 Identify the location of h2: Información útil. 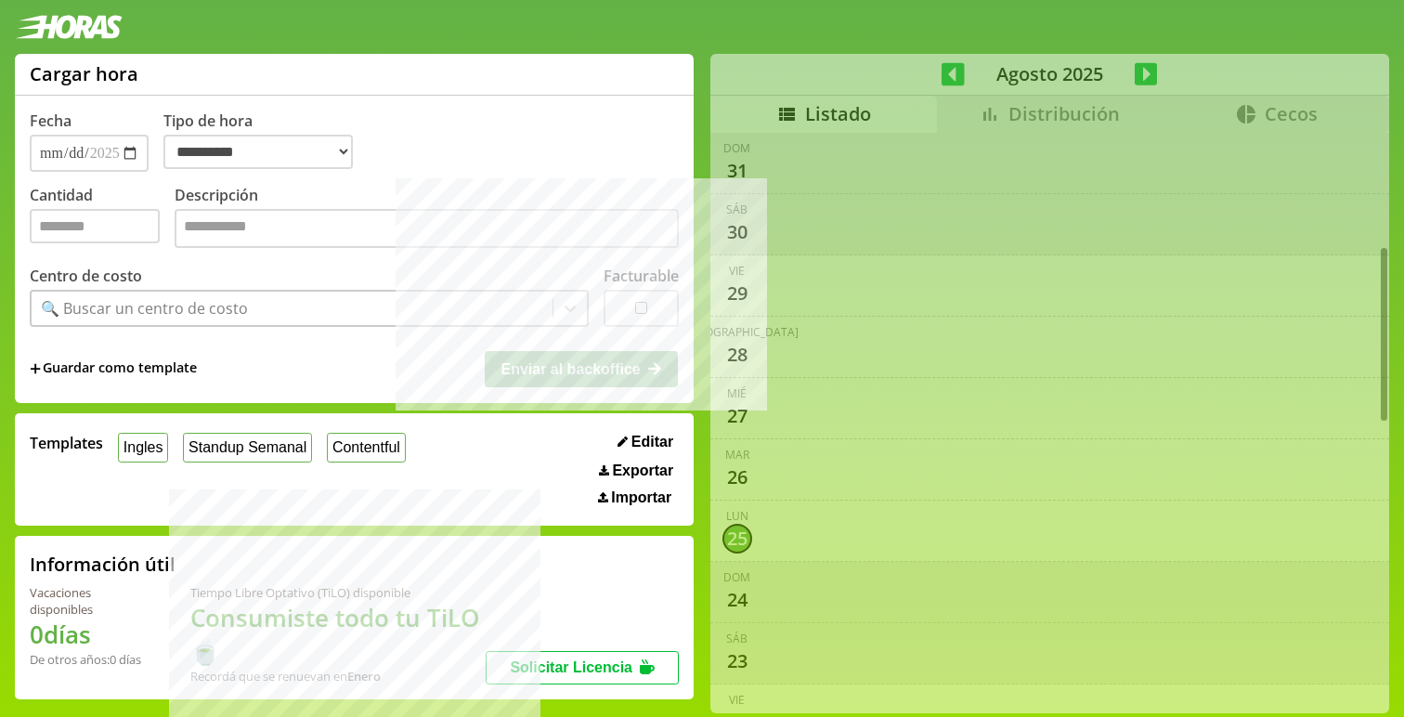
(102, 564).